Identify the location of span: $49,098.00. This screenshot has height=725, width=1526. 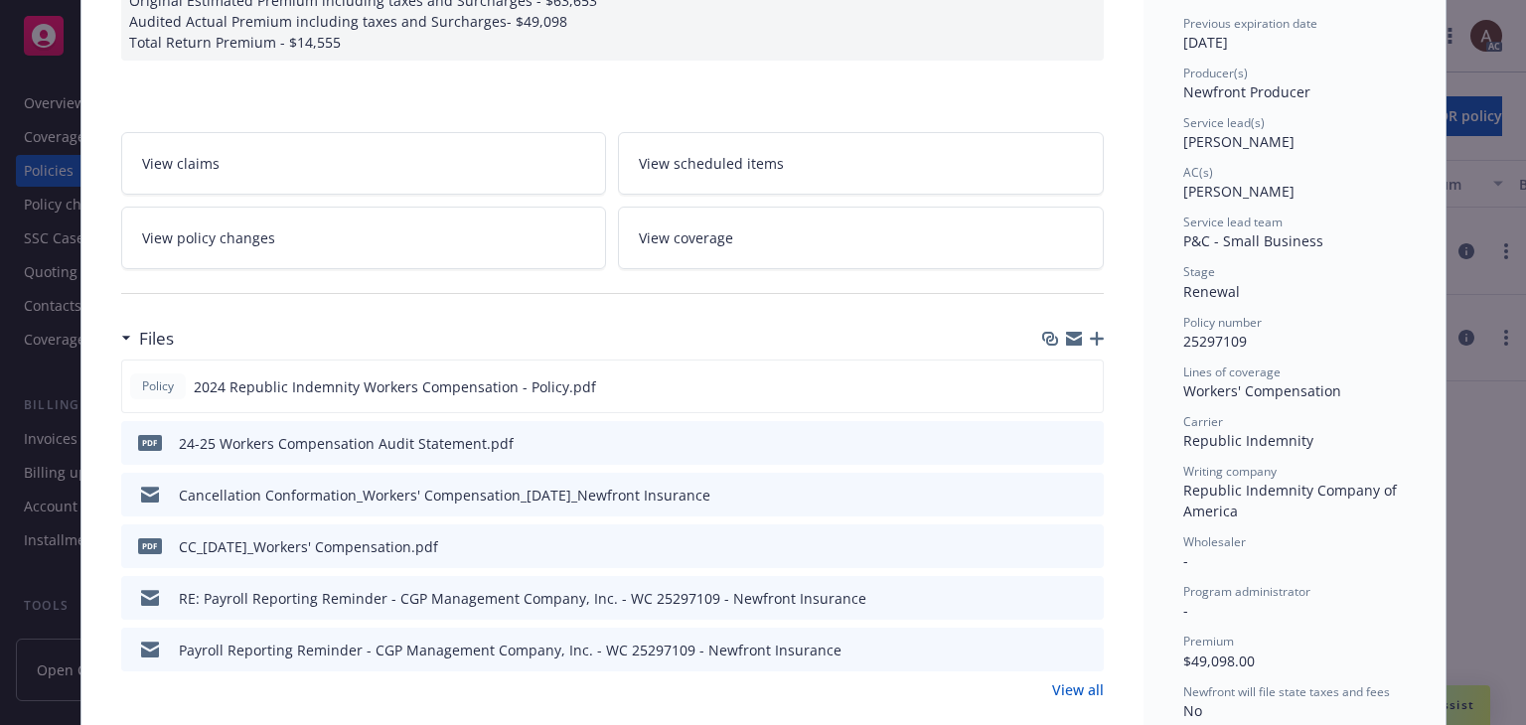
(1219, 661).